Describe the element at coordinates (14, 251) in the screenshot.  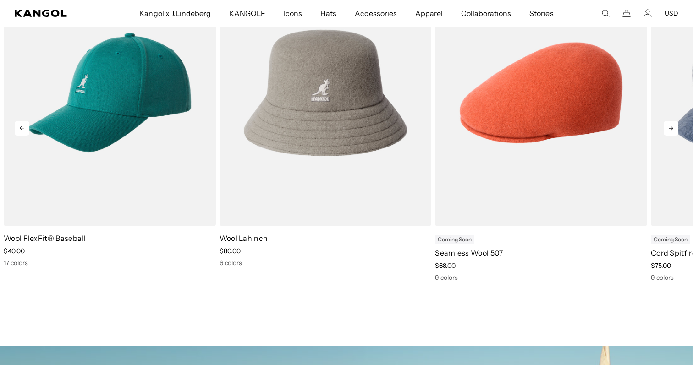
I see `span: $40.00` at that location.